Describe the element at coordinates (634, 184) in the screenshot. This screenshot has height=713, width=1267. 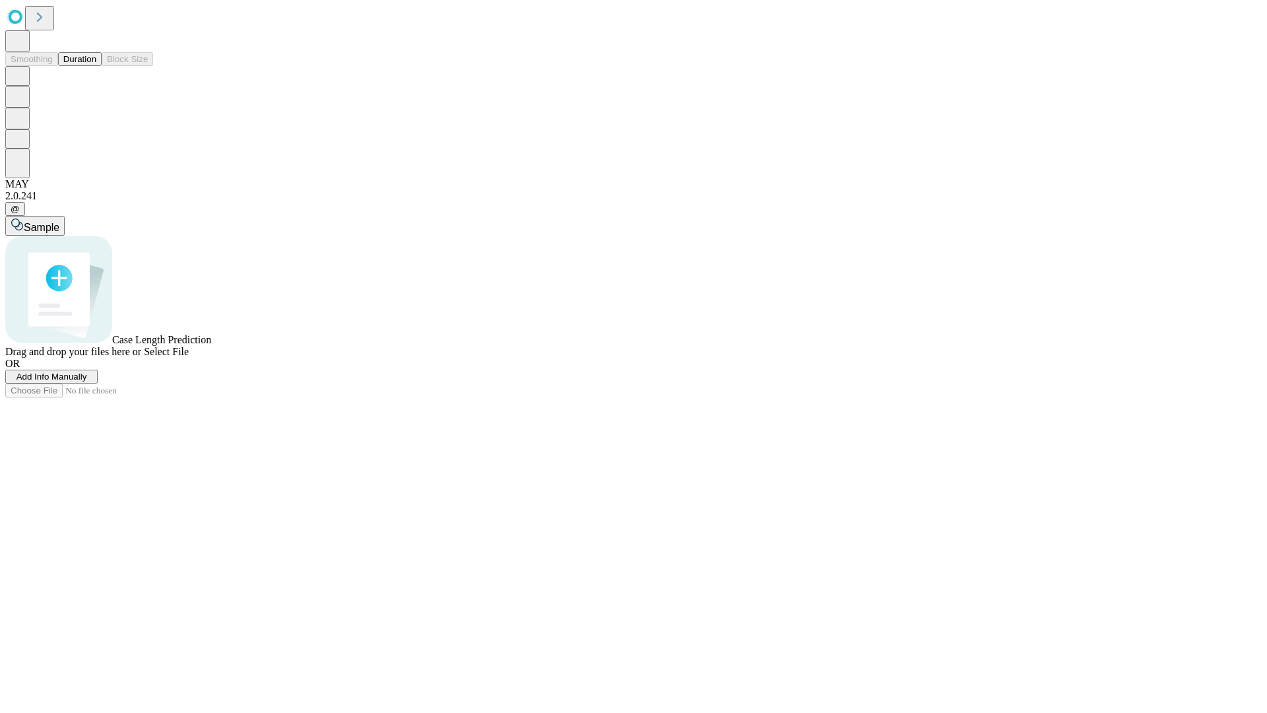
I see `div: MAY` at that location.